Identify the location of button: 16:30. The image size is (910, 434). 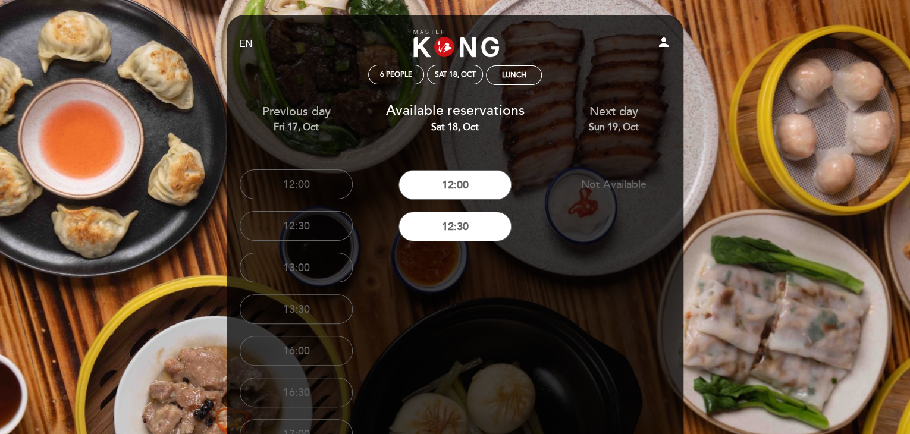
(296, 392).